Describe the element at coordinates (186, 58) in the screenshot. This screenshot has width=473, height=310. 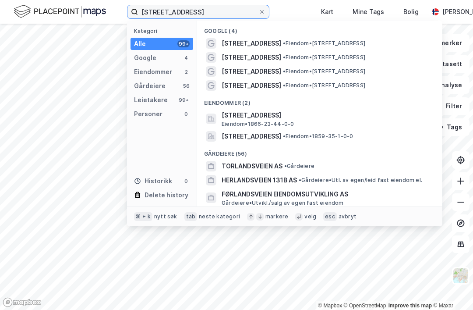
I see `div: 4` at that location.